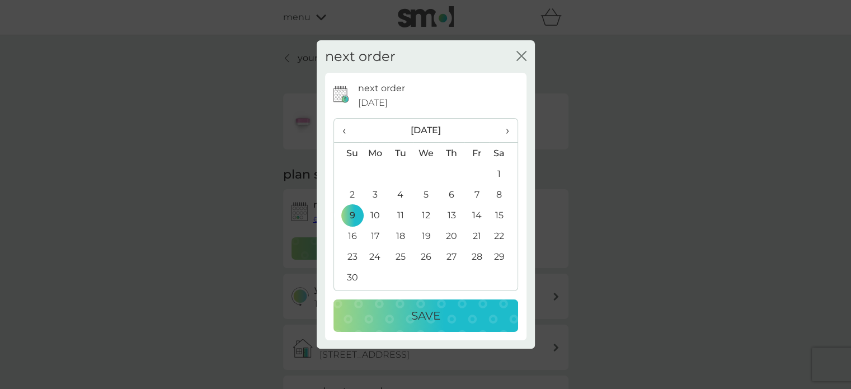 The height and width of the screenshot is (389, 851). Describe the element at coordinates (375, 215) in the screenshot. I see `td: 10` at that location.